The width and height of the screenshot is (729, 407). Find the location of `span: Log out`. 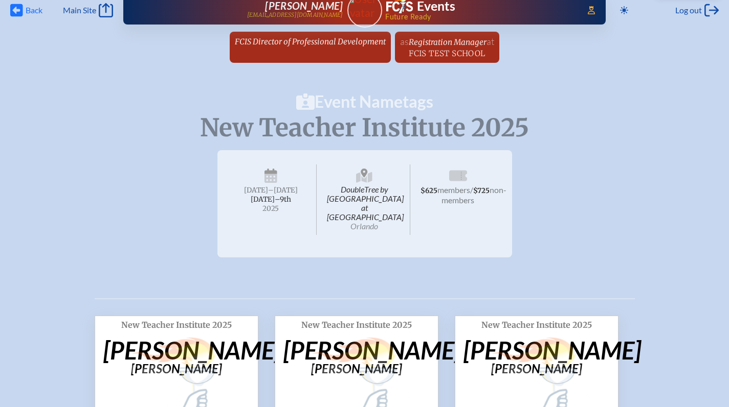

span: Log out is located at coordinates (688, 10).